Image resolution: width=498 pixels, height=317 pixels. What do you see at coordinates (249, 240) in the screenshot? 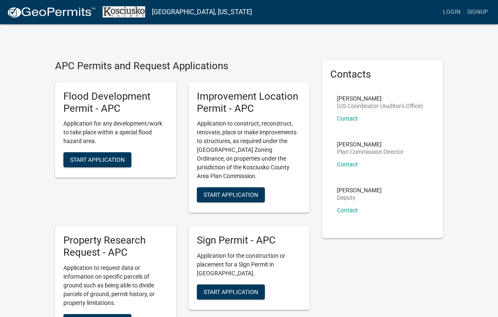
I see `h5: Sign Permit - APC` at bounding box center [249, 240].